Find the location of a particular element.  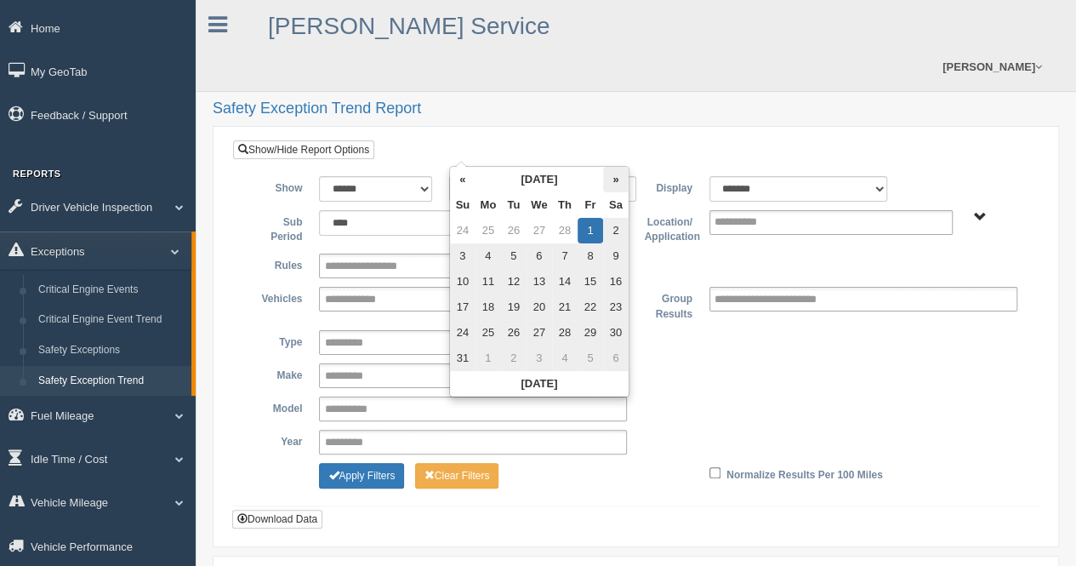

td: 21 is located at coordinates (565, 307).